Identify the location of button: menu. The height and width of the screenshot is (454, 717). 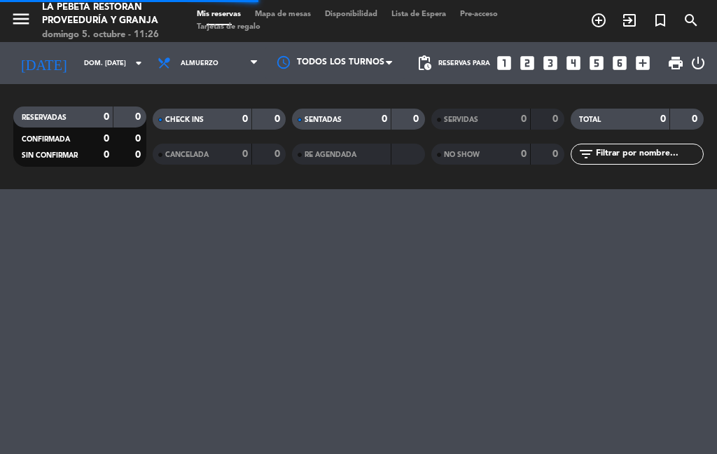
(21, 21).